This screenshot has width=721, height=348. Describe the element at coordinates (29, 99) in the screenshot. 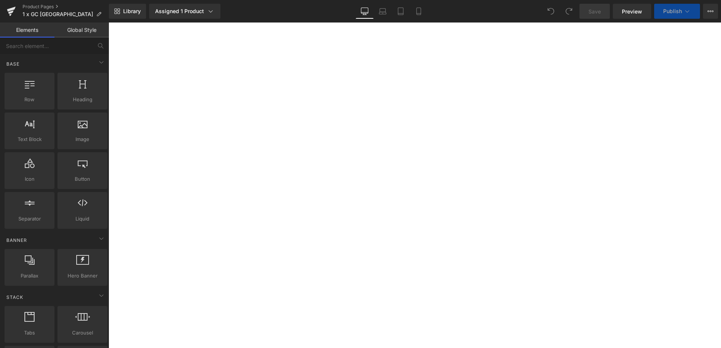

I see `span: Row` at that location.